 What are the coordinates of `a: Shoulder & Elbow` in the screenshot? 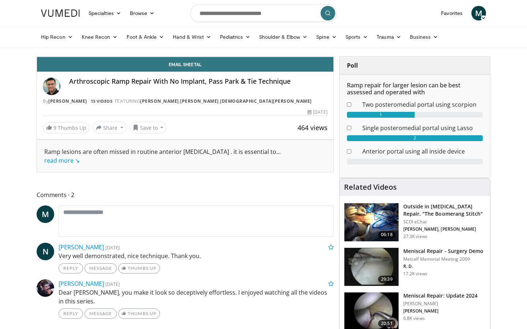 It's located at (283, 37).